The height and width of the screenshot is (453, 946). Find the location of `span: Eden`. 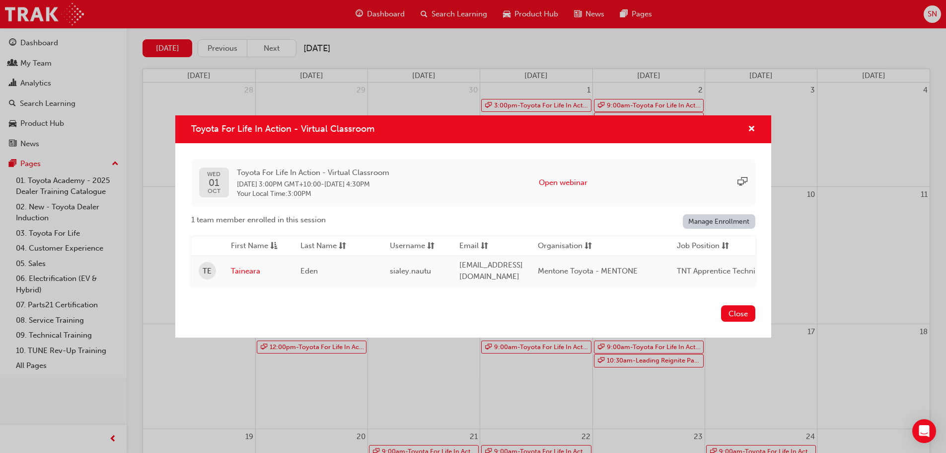

span: Eden is located at coordinates (309, 271).